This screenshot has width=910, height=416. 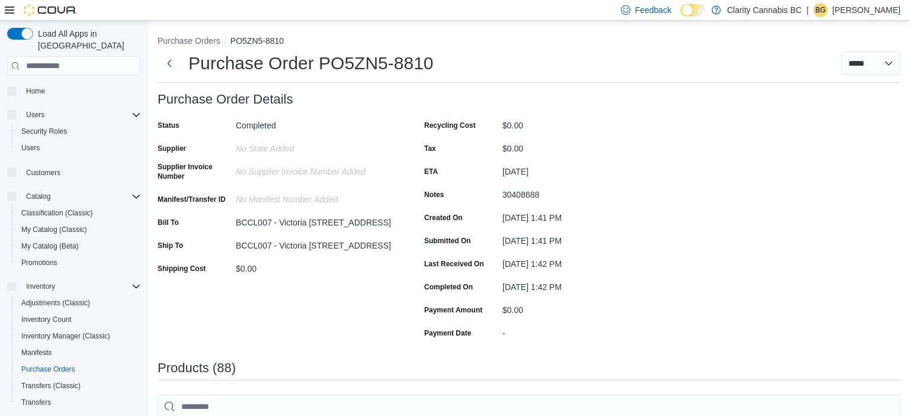 What do you see at coordinates (315, 123) in the screenshot?
I see `div: Completed` at bounding box center [315, 123].